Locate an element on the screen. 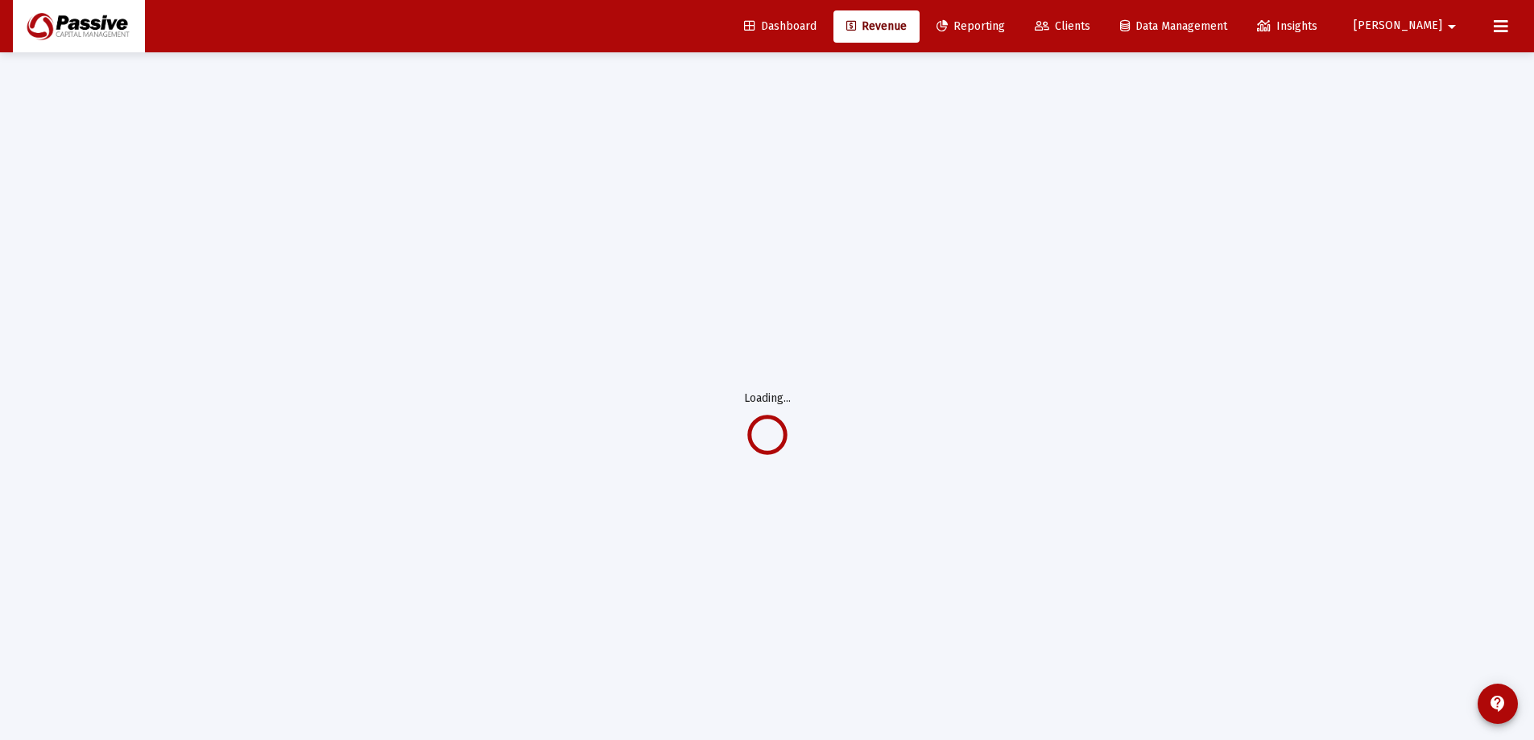 This screenshot has width=1534, height=740. a: Insights is located at coordinates (1287, 27).